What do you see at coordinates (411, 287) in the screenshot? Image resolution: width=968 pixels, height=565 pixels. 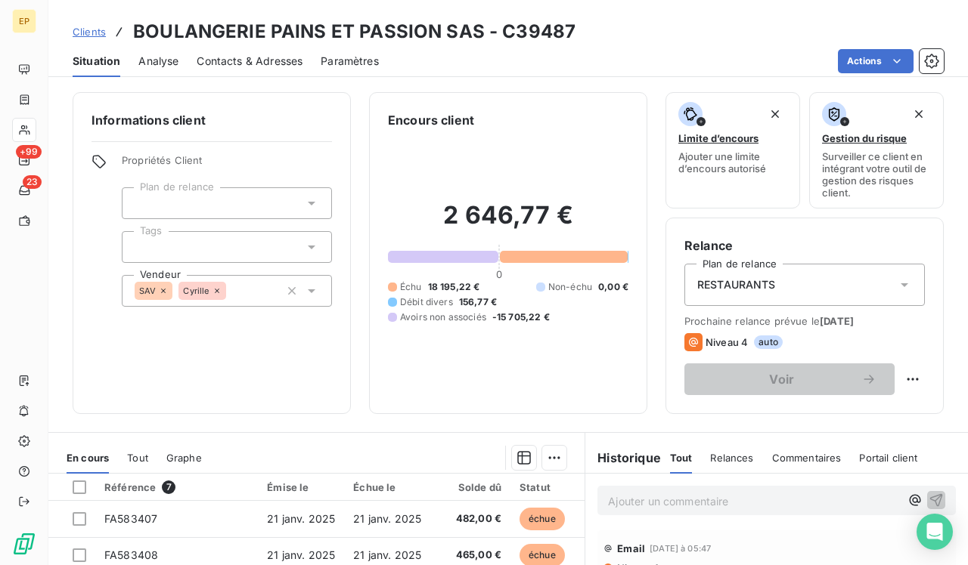 I see `span: Échu` at bounding box center [411, 287].